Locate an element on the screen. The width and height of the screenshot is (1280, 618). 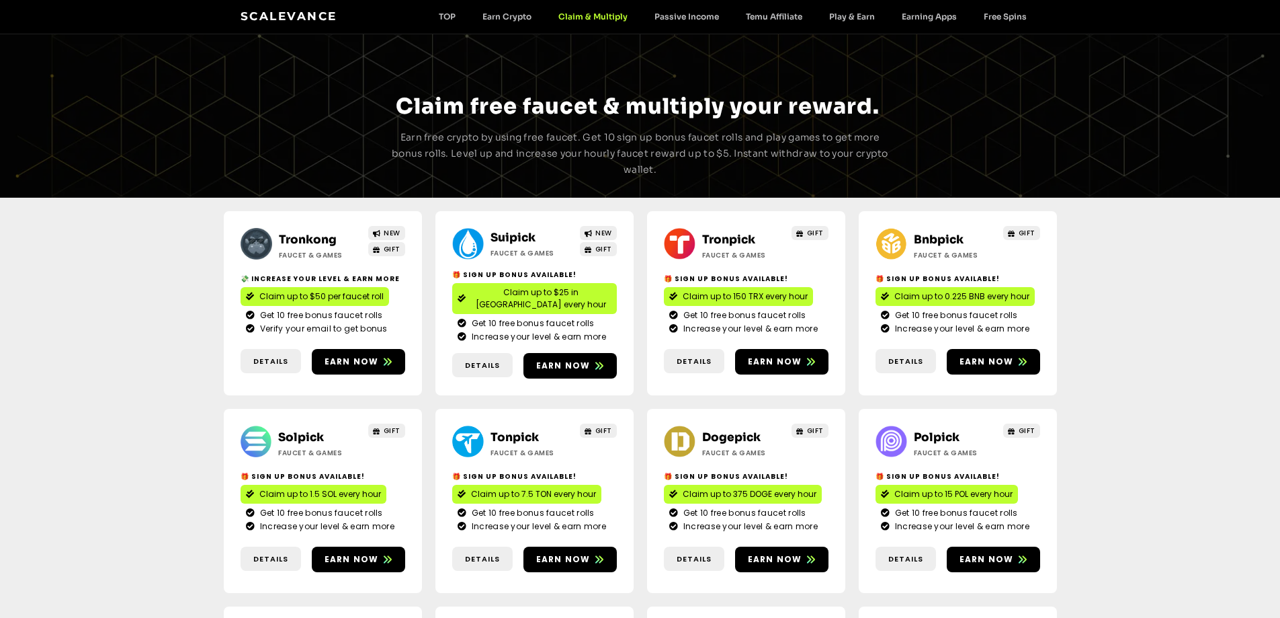
span: Claim up to 150 TRX every hour is located at coordinates (745, 296).